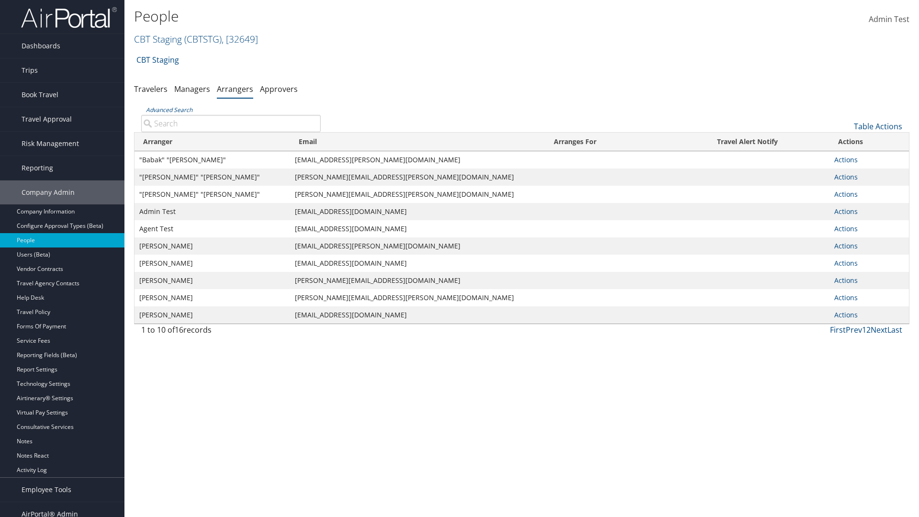 Image resolution: width=919 pixels, height=517 pixels. What do you see at coordinates (46, 119) in the screenshot?
I see `span: Travel Approval` at bounding box center [46, 119].